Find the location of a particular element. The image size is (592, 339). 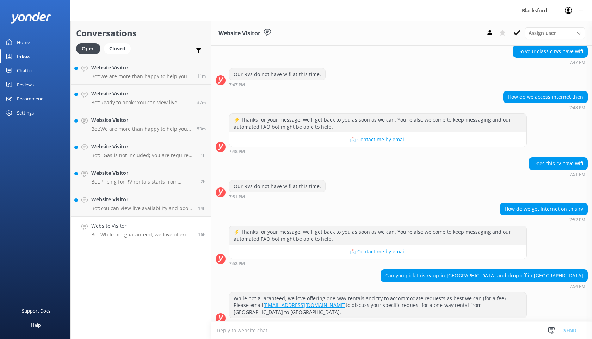

div: Chatbot is located at coordinates (25, 70).